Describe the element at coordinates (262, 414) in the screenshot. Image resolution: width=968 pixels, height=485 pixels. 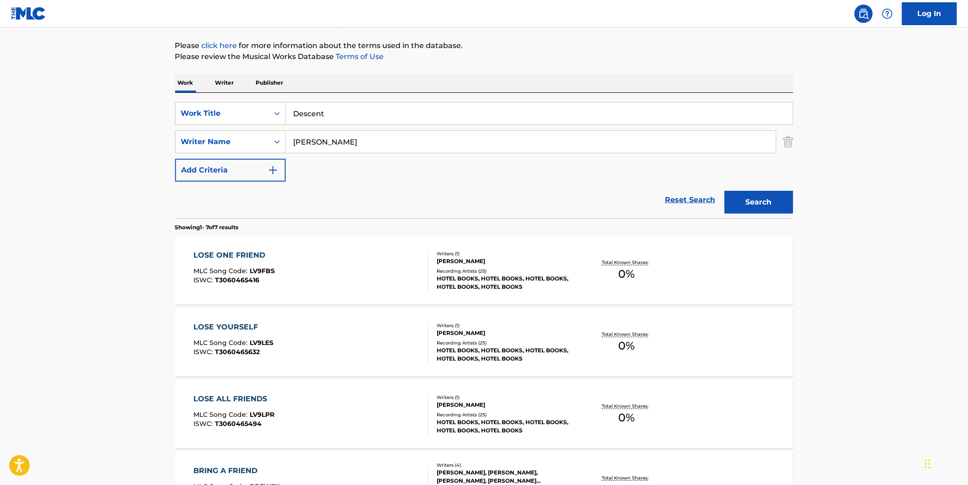
I see `span: LV9LPR` at that location.